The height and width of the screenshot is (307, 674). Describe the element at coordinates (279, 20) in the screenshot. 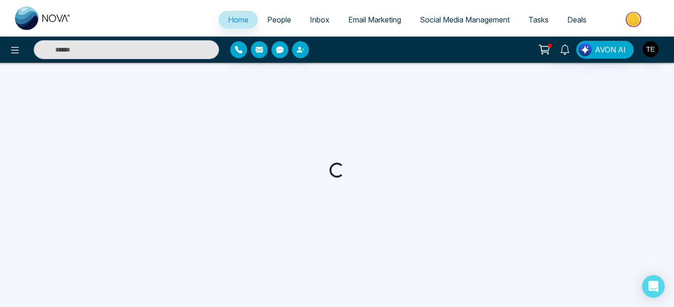

I see `a: People` at that location.